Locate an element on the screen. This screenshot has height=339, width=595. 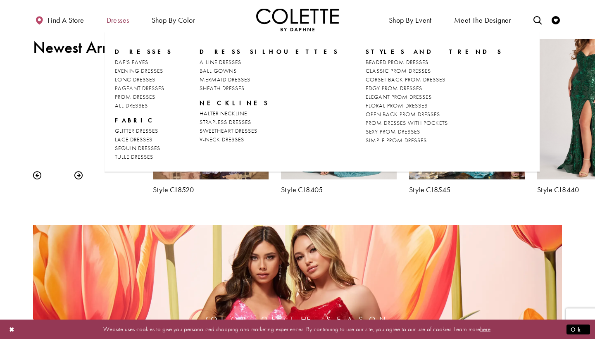
span: LONG DRESSES is located at coordinates (135, 79).